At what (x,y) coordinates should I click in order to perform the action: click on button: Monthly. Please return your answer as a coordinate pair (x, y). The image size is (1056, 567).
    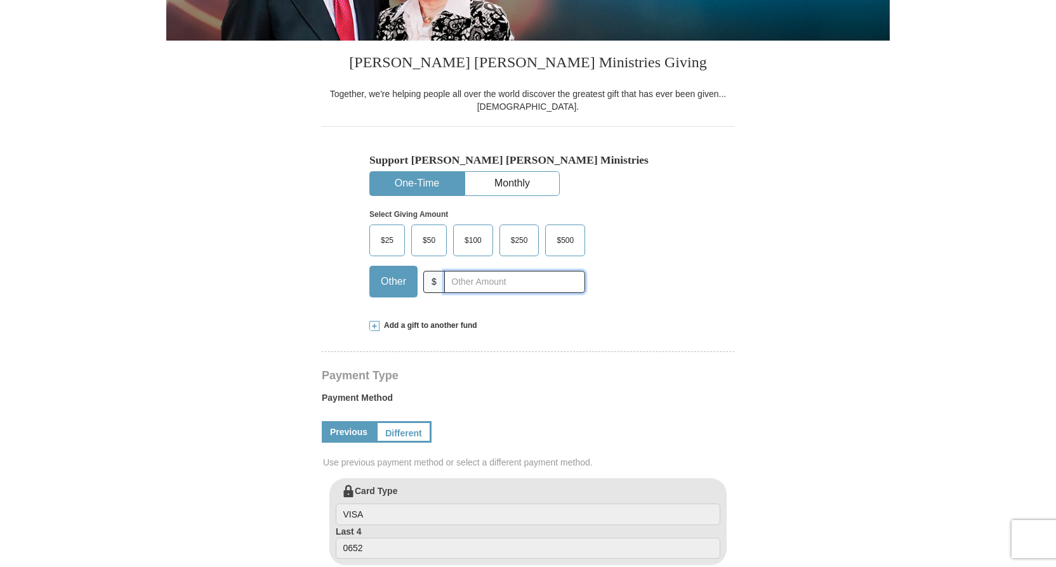
    Looking at the image, I should click on (512, 183).